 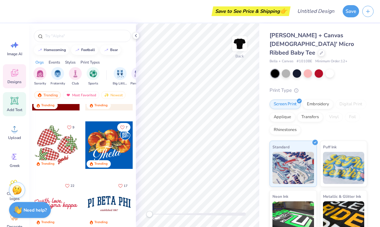 What do you see at coordinates (40, 62) in the screenshot?
I see `div: Orgs` at bounding box center [40, 62].